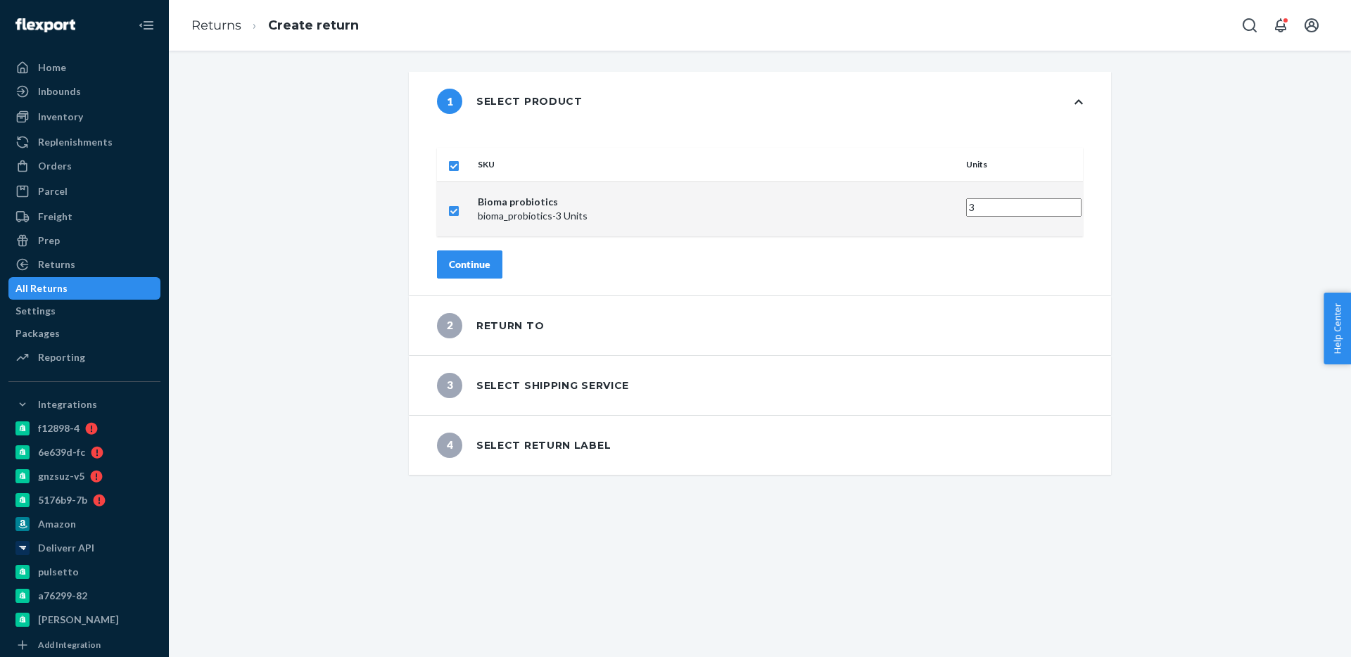 Image resolution: width=1351 pixels, height=657 pixels. I want to click on div: Returns, so click(56, 265).